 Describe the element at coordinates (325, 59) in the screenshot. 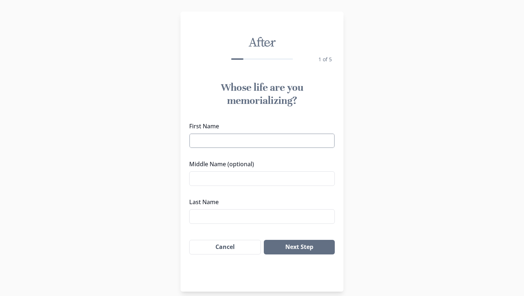

I see `span: 1 of 5` at that location.